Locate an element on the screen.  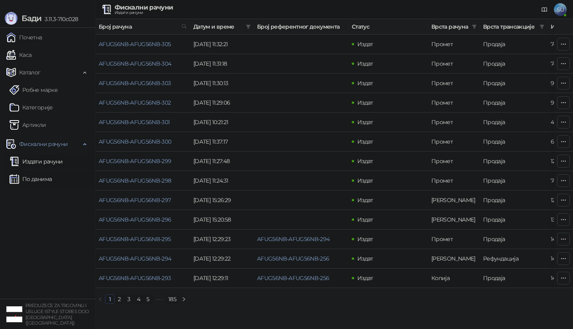
th: Број рачуна is located at coordinates (143, 27).